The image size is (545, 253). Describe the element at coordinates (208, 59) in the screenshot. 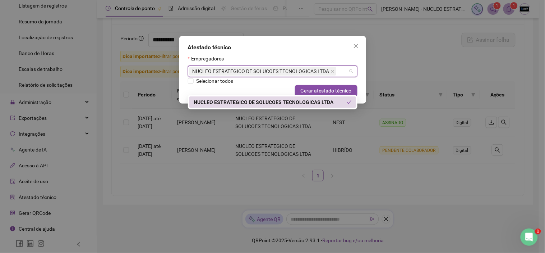

I see `label: Empregadores` at that location.